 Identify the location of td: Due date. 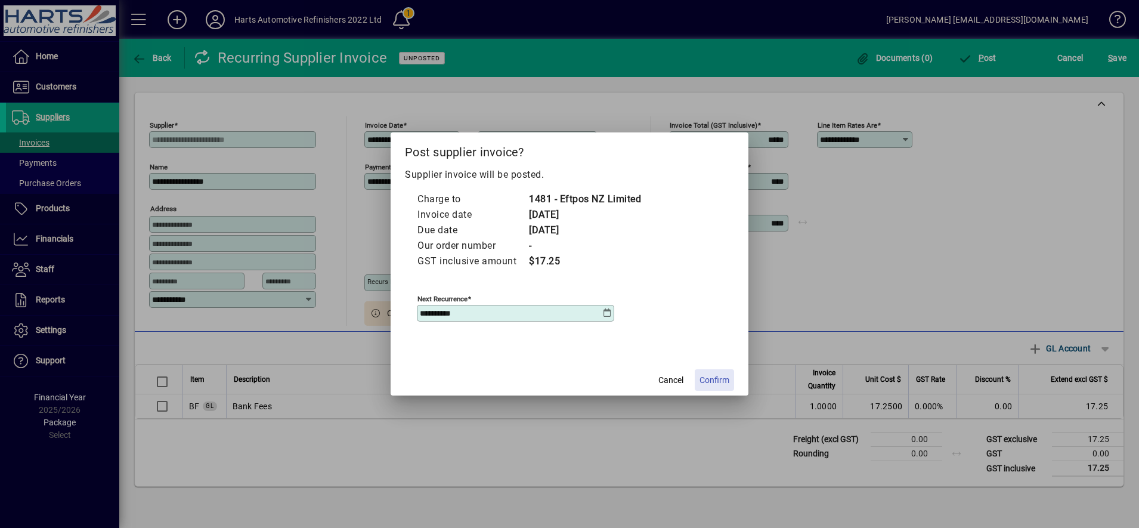
(472, 230).